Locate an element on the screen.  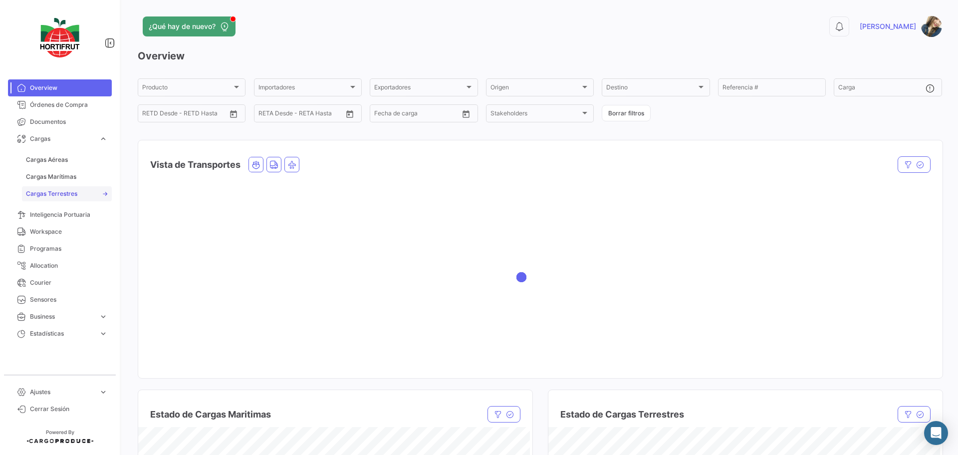
div: Abrir Intercom Messenger is located at coordinates (936, 433).